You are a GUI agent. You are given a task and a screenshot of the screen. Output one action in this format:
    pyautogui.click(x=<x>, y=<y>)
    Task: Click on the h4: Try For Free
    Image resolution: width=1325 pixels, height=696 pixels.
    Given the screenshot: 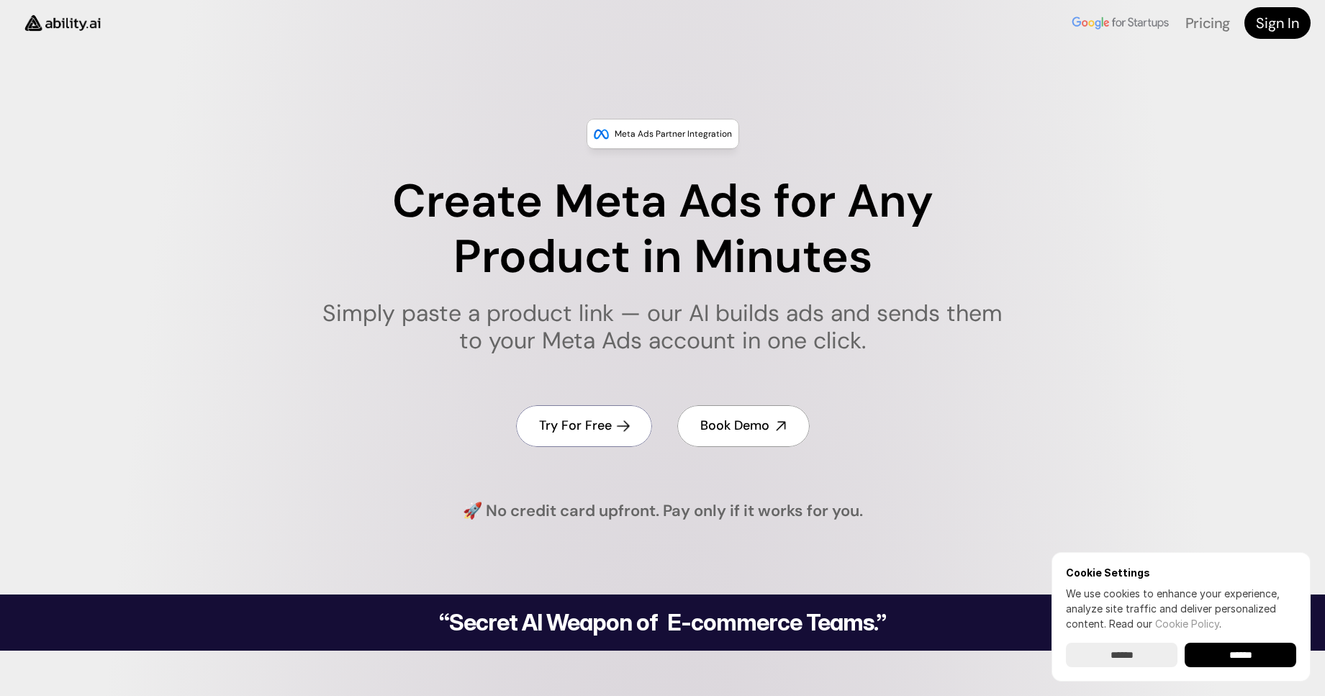 What is the action you would take?
    pyautogui.click(x=575, y=425)
    